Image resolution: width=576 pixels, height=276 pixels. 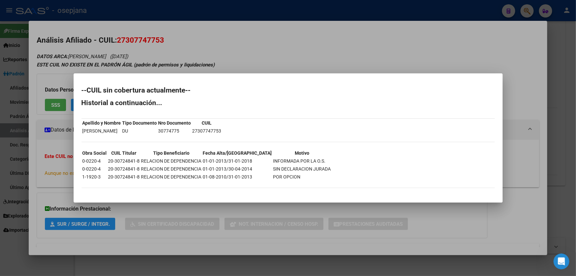 I want to click on td: SIN DECLARACION JURADA, so click(x=302, y=169).